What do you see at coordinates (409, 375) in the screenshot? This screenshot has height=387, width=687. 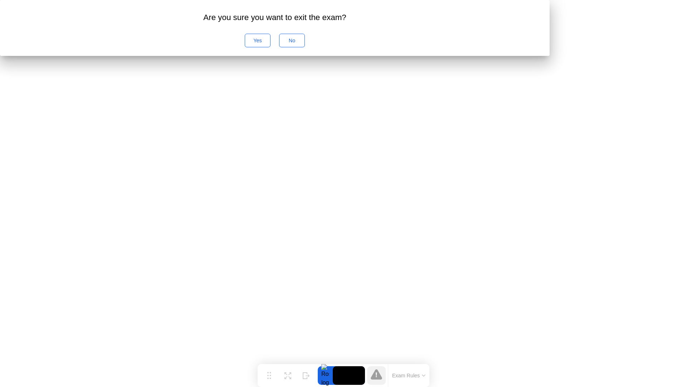 I see `button: Exam Rules` at bounding box center [409, 375].